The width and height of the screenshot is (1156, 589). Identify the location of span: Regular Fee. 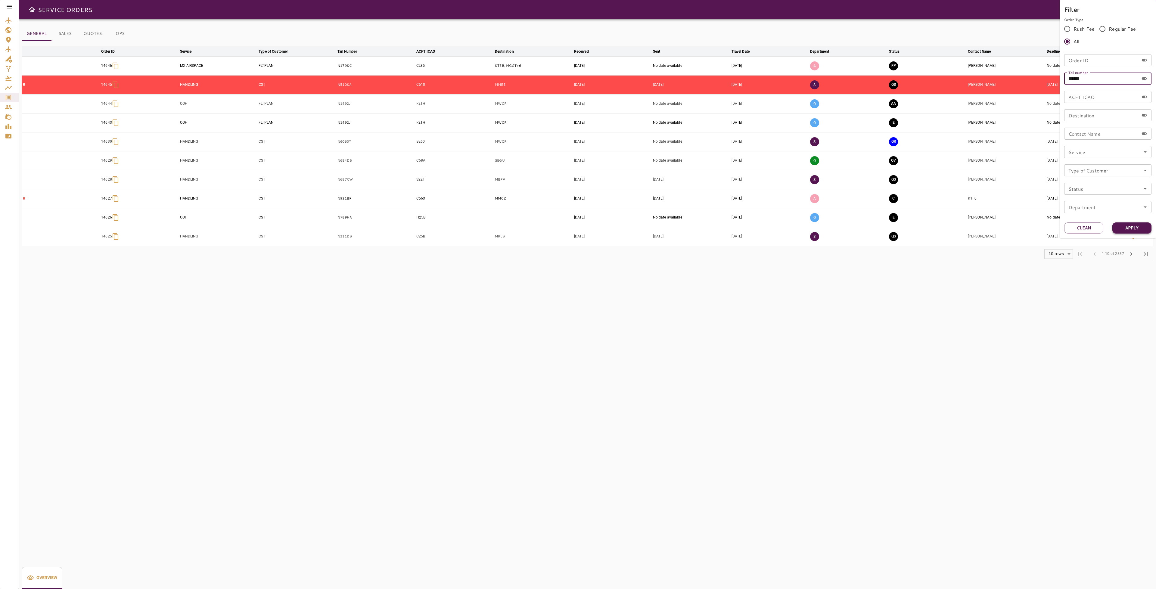
(1123, 29).